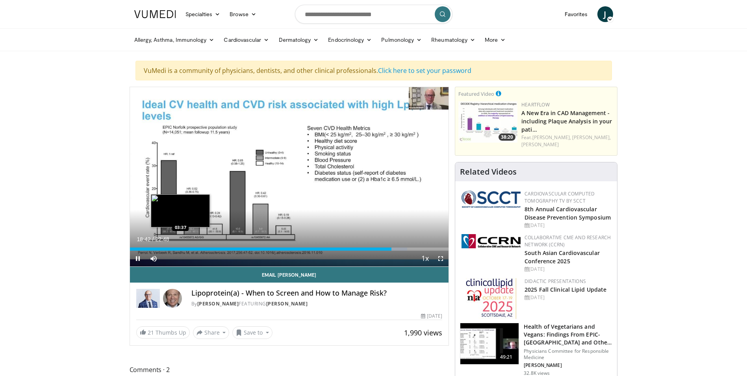  Describe the element at coordinates (290, 249) in the screenshot. I see `div: Progress Bar` at that location.